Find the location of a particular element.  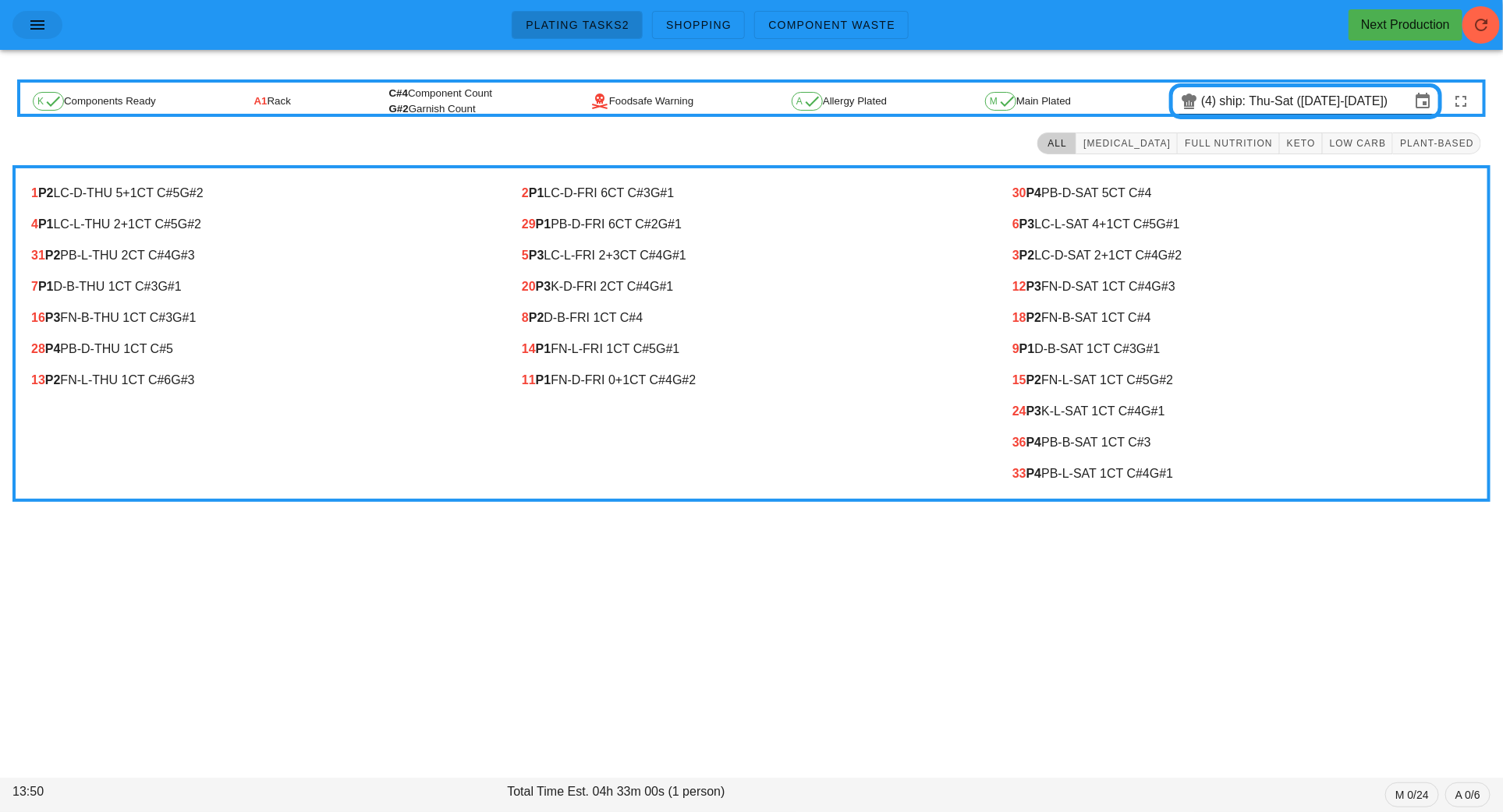

div: Total Time Est. 04h 33m 00s (1 person) is located at coordinates (751, 795).